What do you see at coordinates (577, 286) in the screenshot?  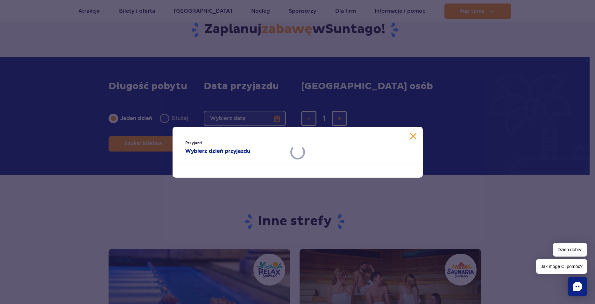 I see `div: Chat` at bounding box center [577, 286].